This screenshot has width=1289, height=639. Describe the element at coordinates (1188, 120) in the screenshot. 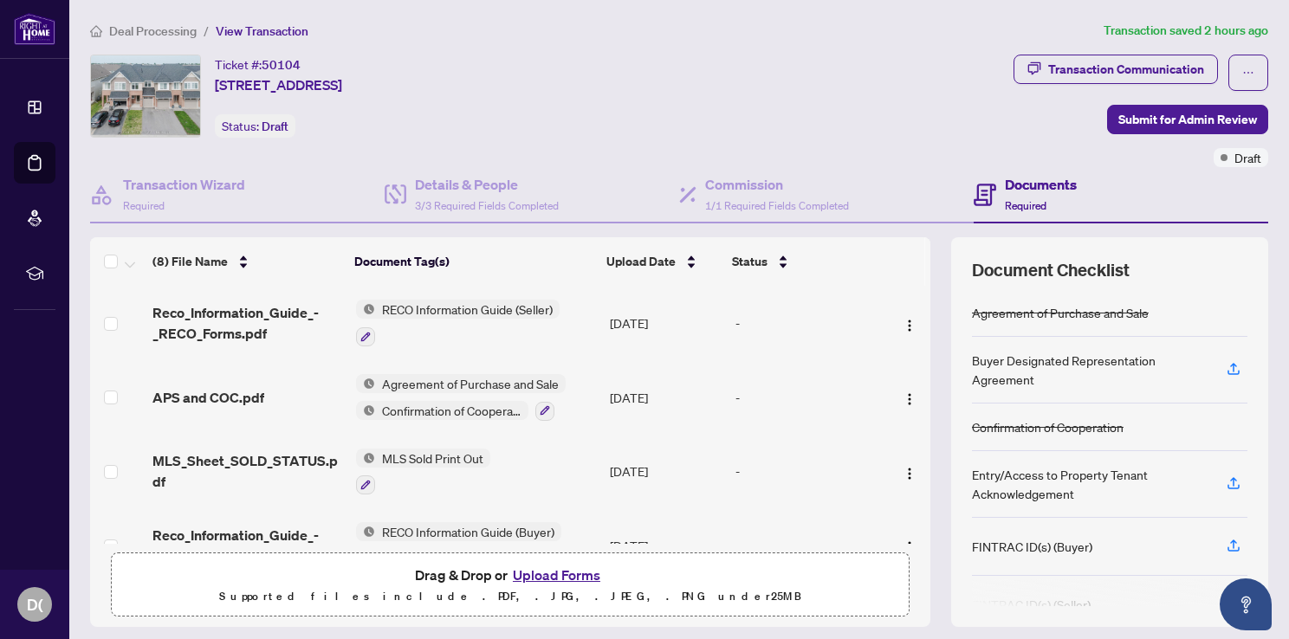

I see `button: Submit for Admin Review` at that location.